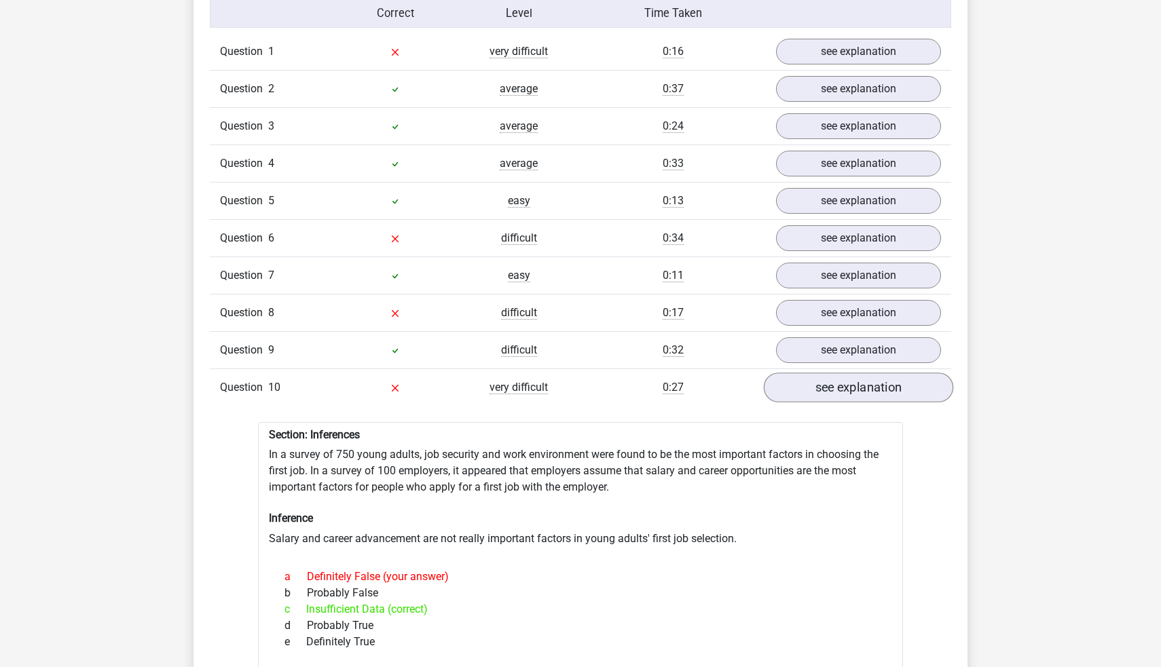  What do you see at coordinates (673, 276) in the screenshot?
I see `span: 0:11` at bounding box center [673, 276].